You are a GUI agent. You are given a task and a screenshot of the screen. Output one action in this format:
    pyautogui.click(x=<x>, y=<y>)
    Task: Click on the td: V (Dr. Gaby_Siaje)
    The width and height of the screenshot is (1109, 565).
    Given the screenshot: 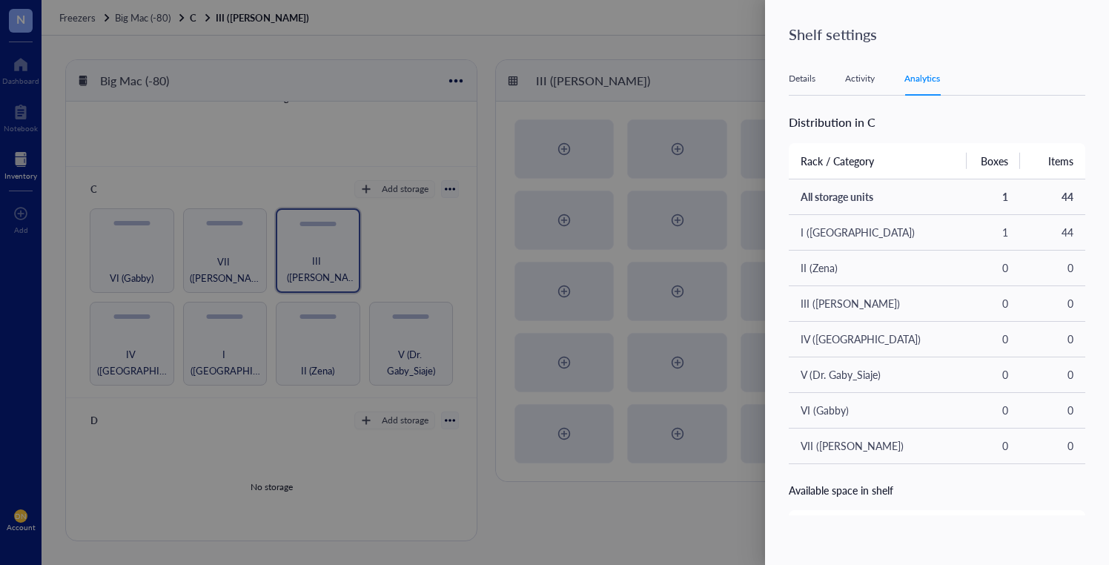 What is the action you would take?
    pyautogui.click(x=878, y=374)
    